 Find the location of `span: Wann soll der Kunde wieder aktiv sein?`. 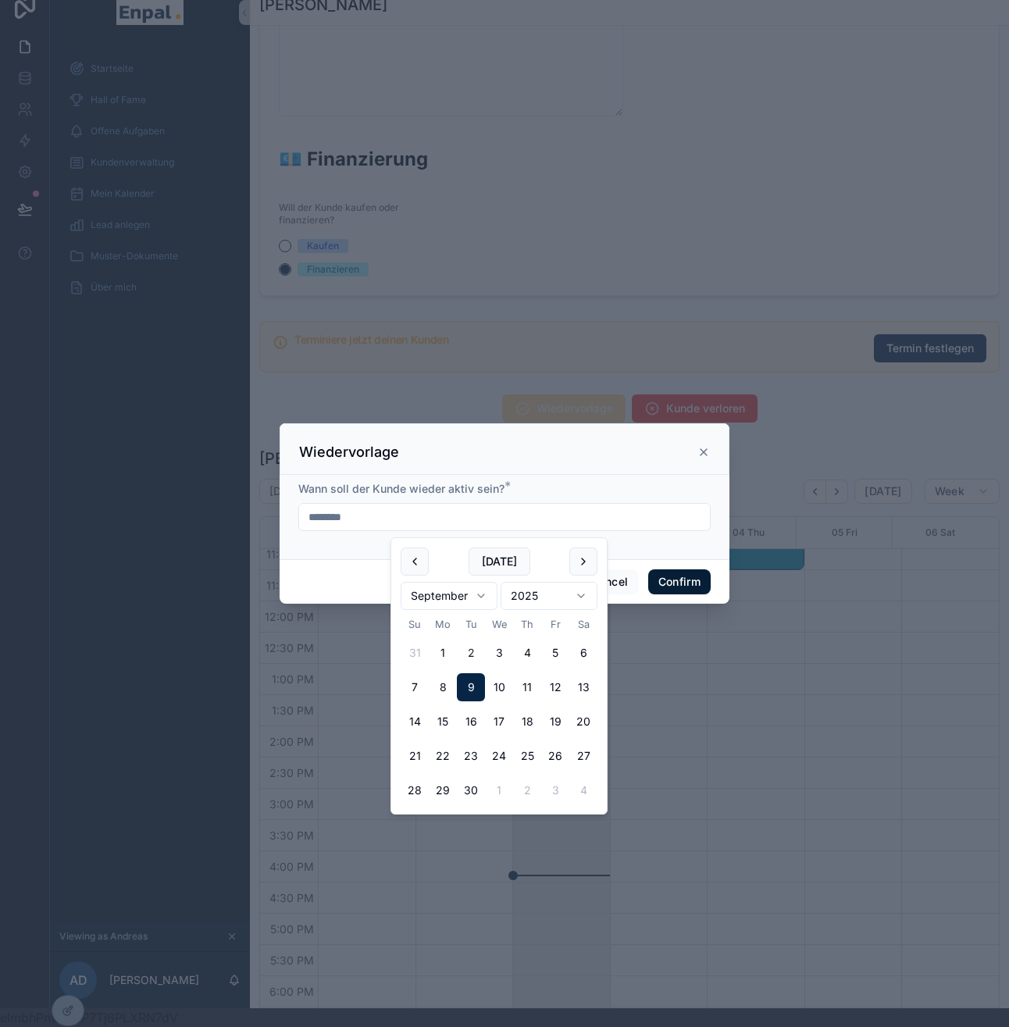

span: Wann soll der Kunde wieder aktiv sein? is located at coordinates (401, 488).